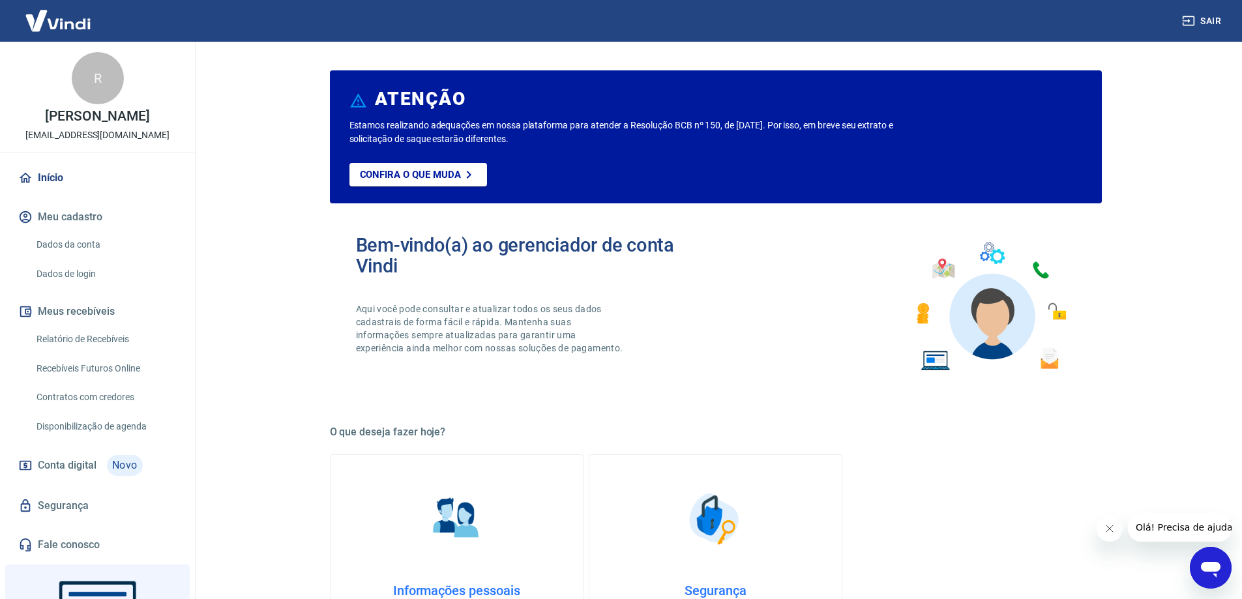 This screenshot has width=1242, height=599. I want to click on a: Contratos com credores, so click(105, 397).